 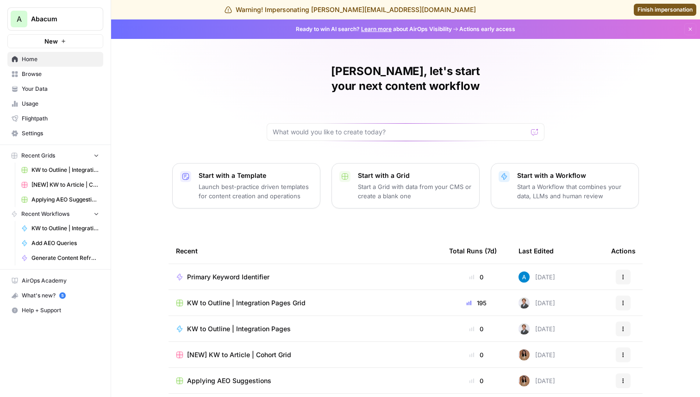 What do you see at coordinates (665, 10) in the screenshot?
I see `a: Finish impersonation` at bounding box center [665, 10].